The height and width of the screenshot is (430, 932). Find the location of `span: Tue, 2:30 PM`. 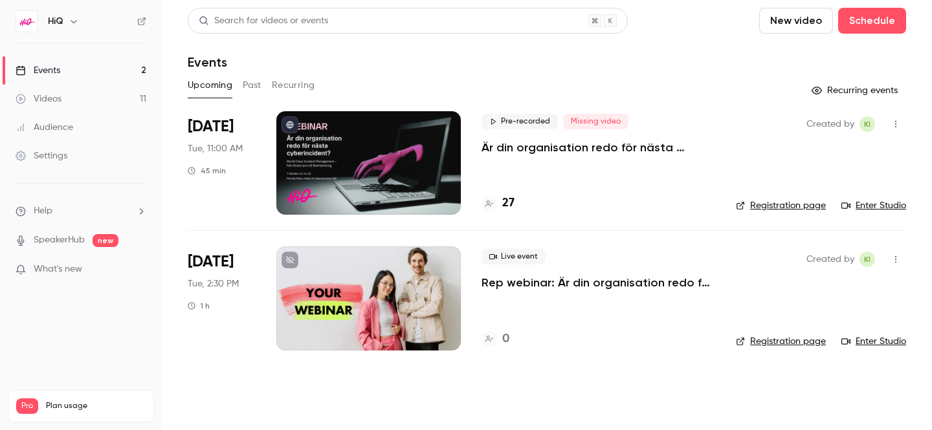

span: Tue, 2:30 PM is located at coordinates (213, 284).